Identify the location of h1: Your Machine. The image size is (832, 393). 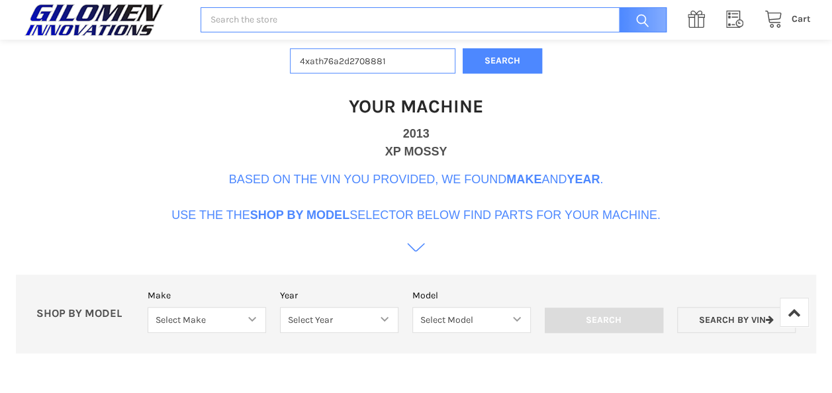
(416, 106).